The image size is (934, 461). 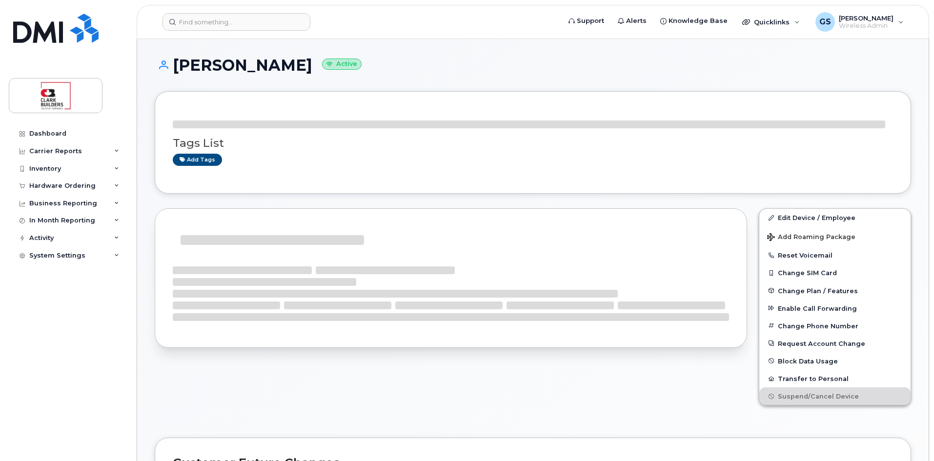 What do you see at coordinates (818, 308) in the screenshot?
I see `span: Enable Call Forwarding` at bounding box center [818, 308].